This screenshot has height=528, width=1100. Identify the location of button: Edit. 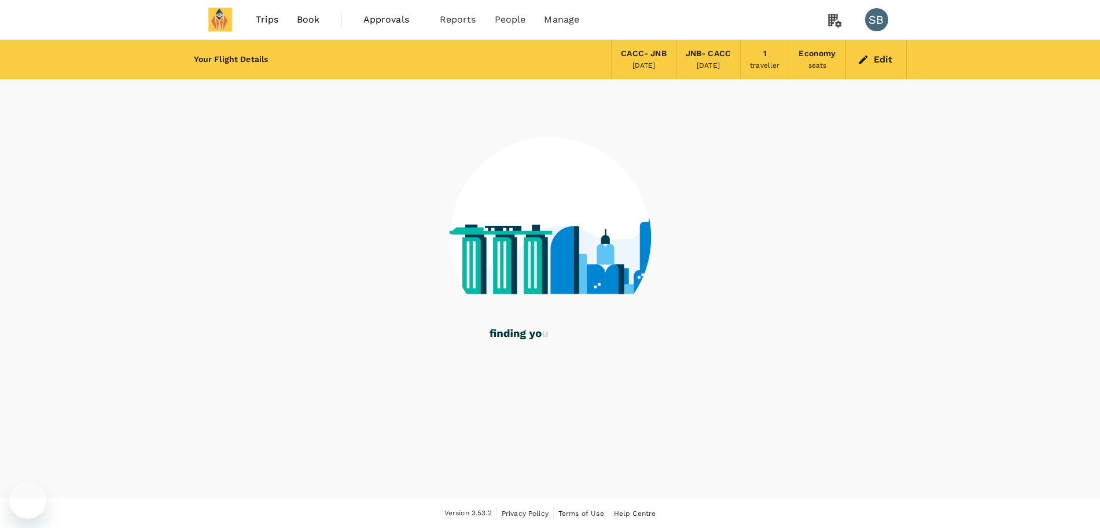
(876, 60).